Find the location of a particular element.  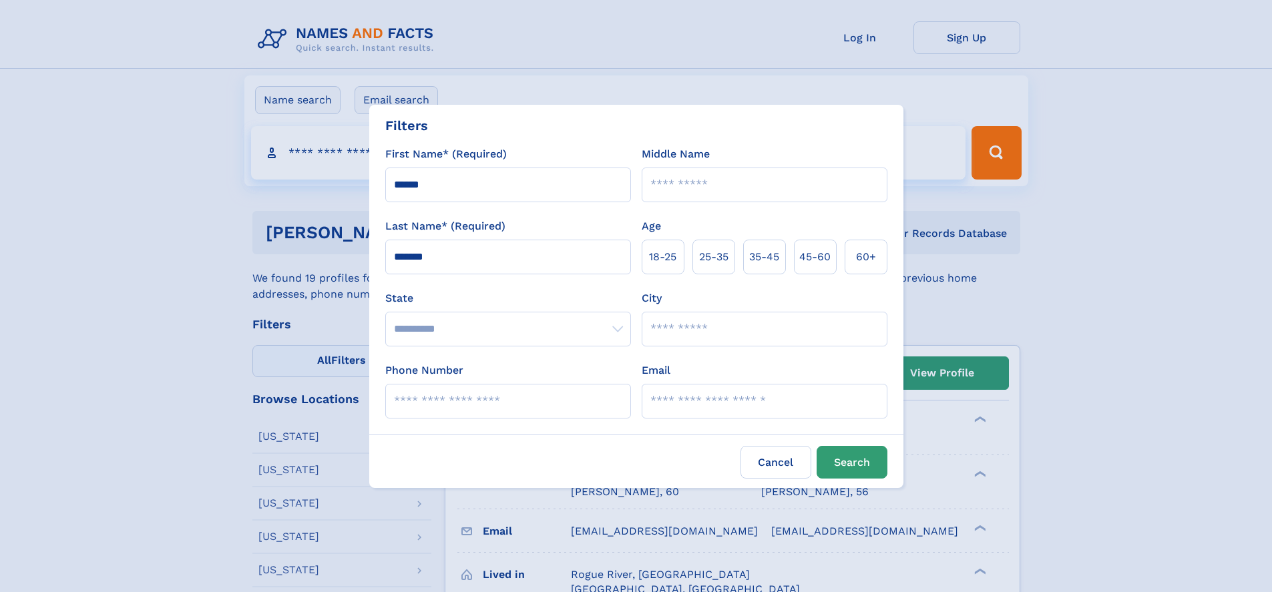

label: Phone Number is located at coordinates (424, 371).